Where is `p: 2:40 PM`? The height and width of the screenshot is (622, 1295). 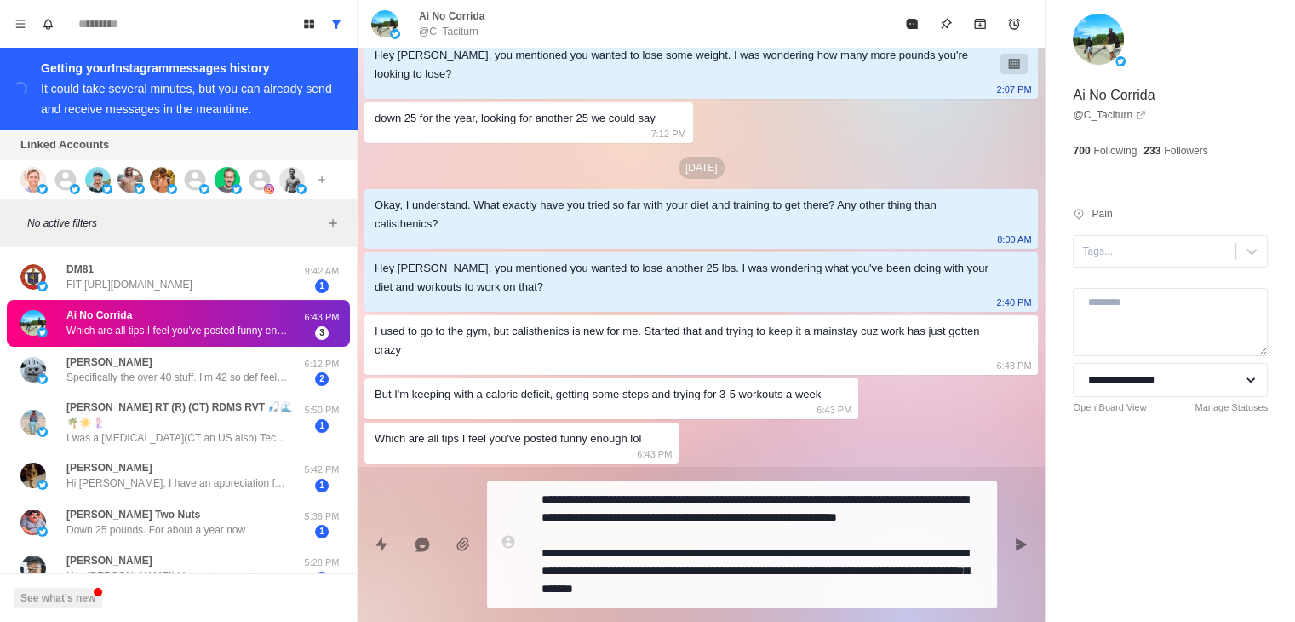 p: 2:40 PM is located at coordinates (1013, 302).